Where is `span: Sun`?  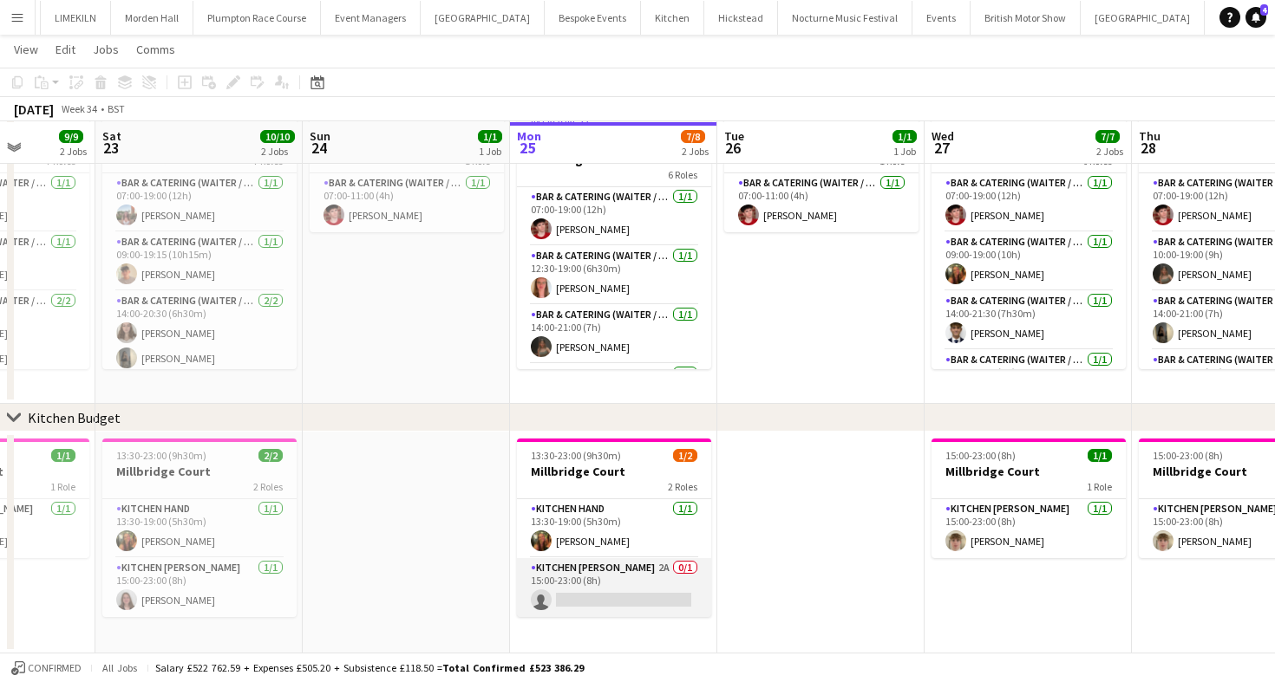
span: Sun is located at coordinates (320, 136).